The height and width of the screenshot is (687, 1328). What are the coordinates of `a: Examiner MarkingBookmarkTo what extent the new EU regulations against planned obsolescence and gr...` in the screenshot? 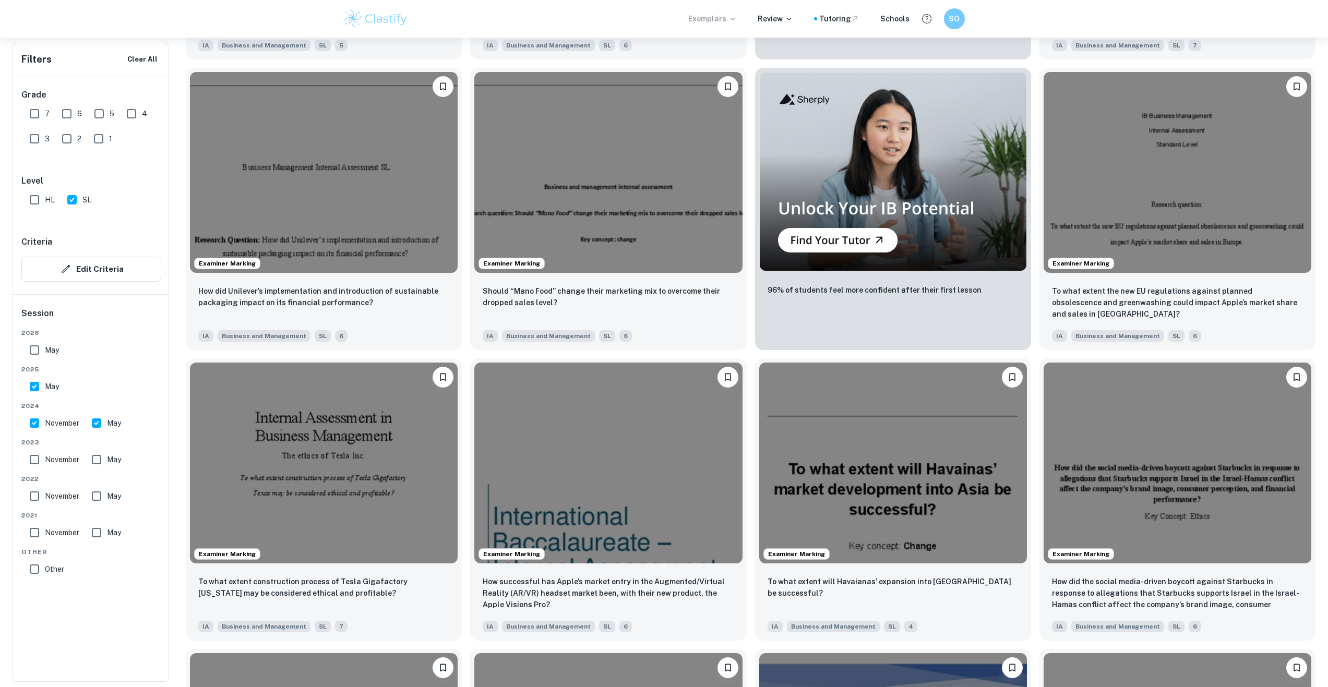 It's located at (1177, 209).